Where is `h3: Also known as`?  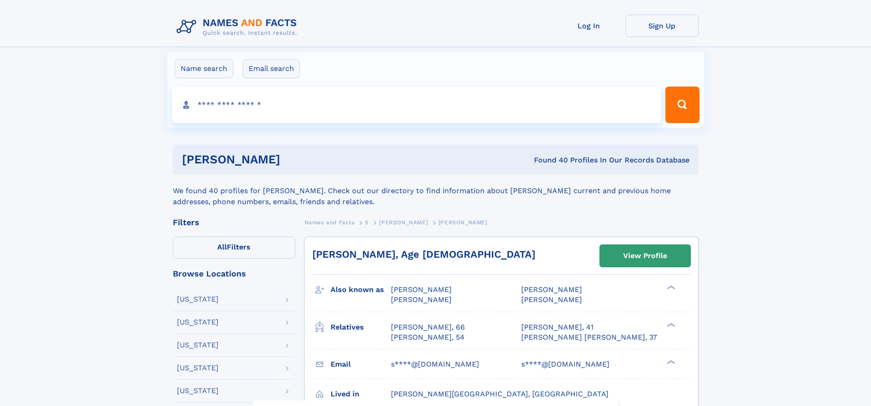
h3: Also known as is located at coordinates (361, 289).